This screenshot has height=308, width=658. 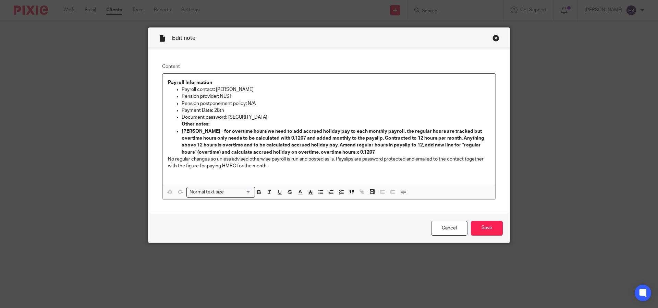 I want to click on p: Payment Date: 28th, so click(x=336, y=110).